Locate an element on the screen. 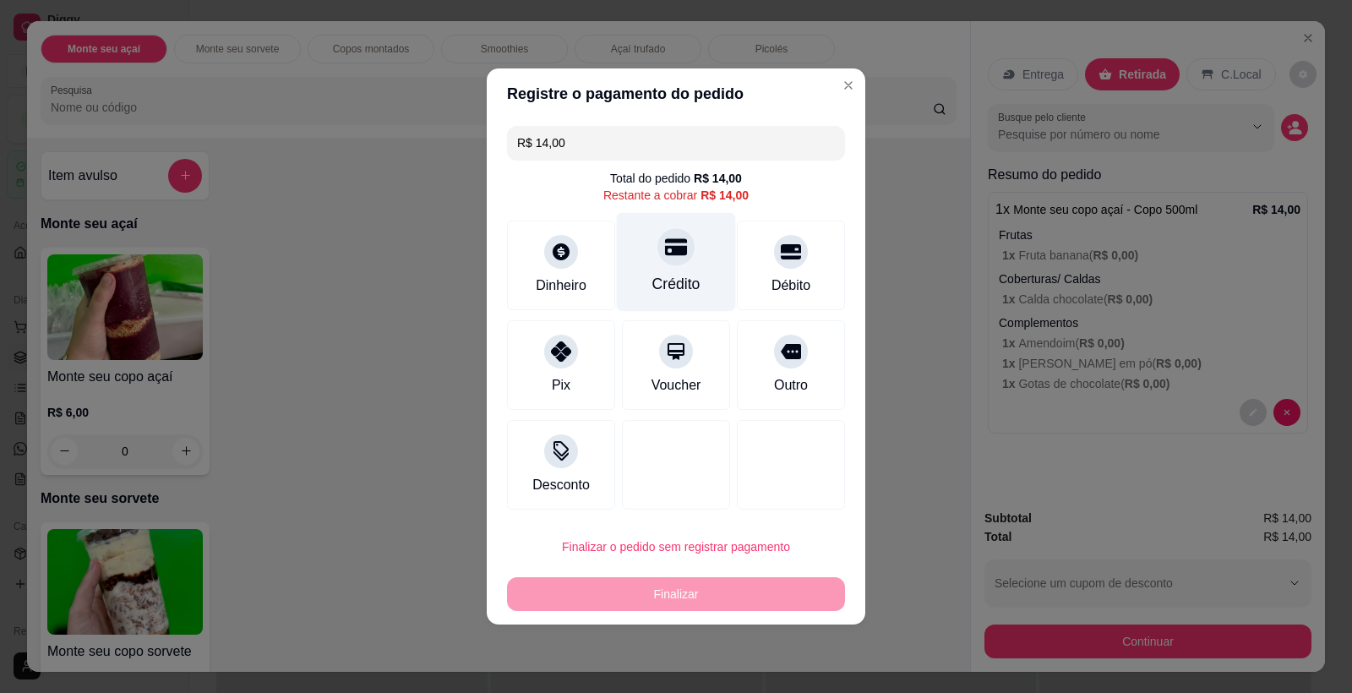  div: Restante a cobrar is located at coordinates (676, 195).